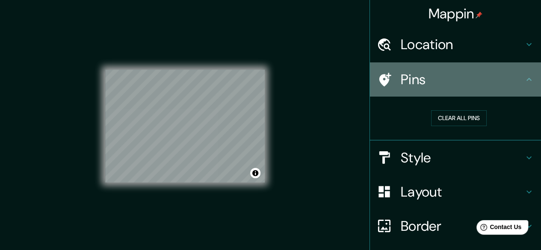 This screenshot has height=250, width=541. I want to click on span: Contact Us, so click(41, 10).